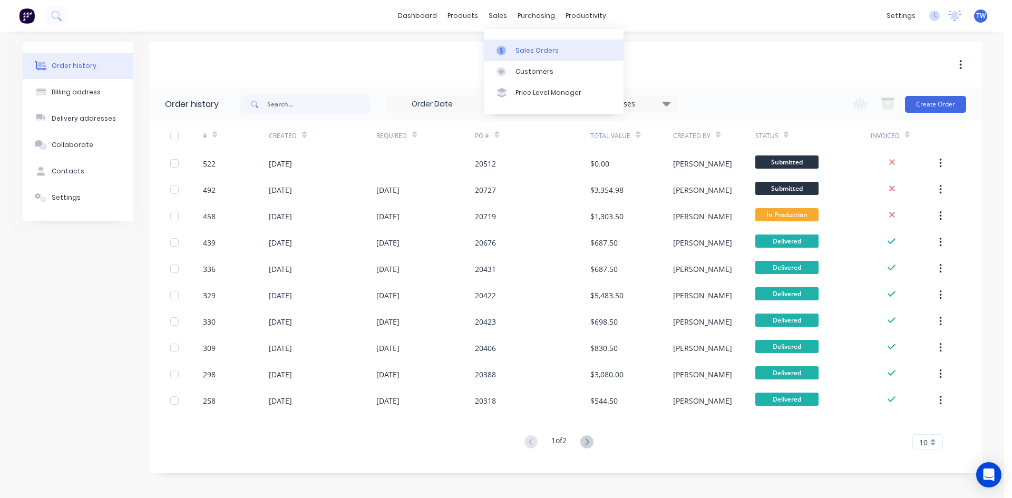  Describe the element at coordinates (485, 374) in the screenshot. I see `div: 20388` at that location.